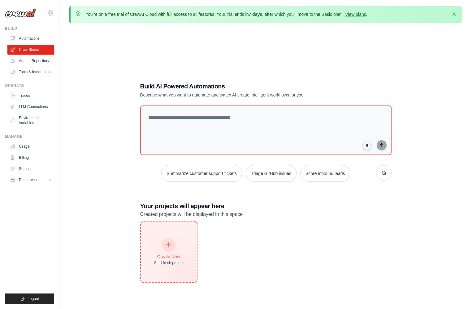  I want to click on div: Build, so click(29, 29).